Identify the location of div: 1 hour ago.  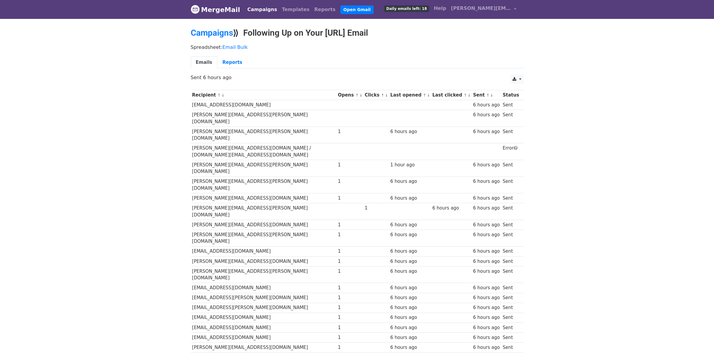
(410, 165).